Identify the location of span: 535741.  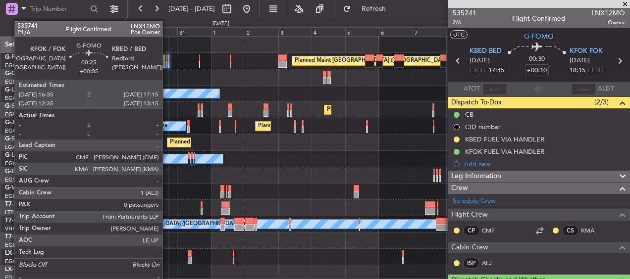
(464, 13).